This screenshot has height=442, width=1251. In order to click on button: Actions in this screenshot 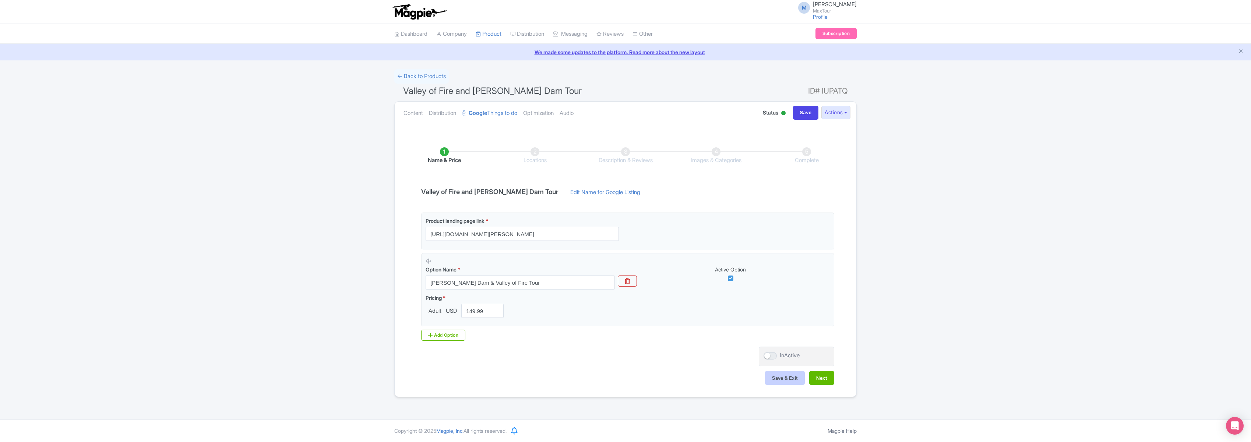, I will do `click(836, 112)`.